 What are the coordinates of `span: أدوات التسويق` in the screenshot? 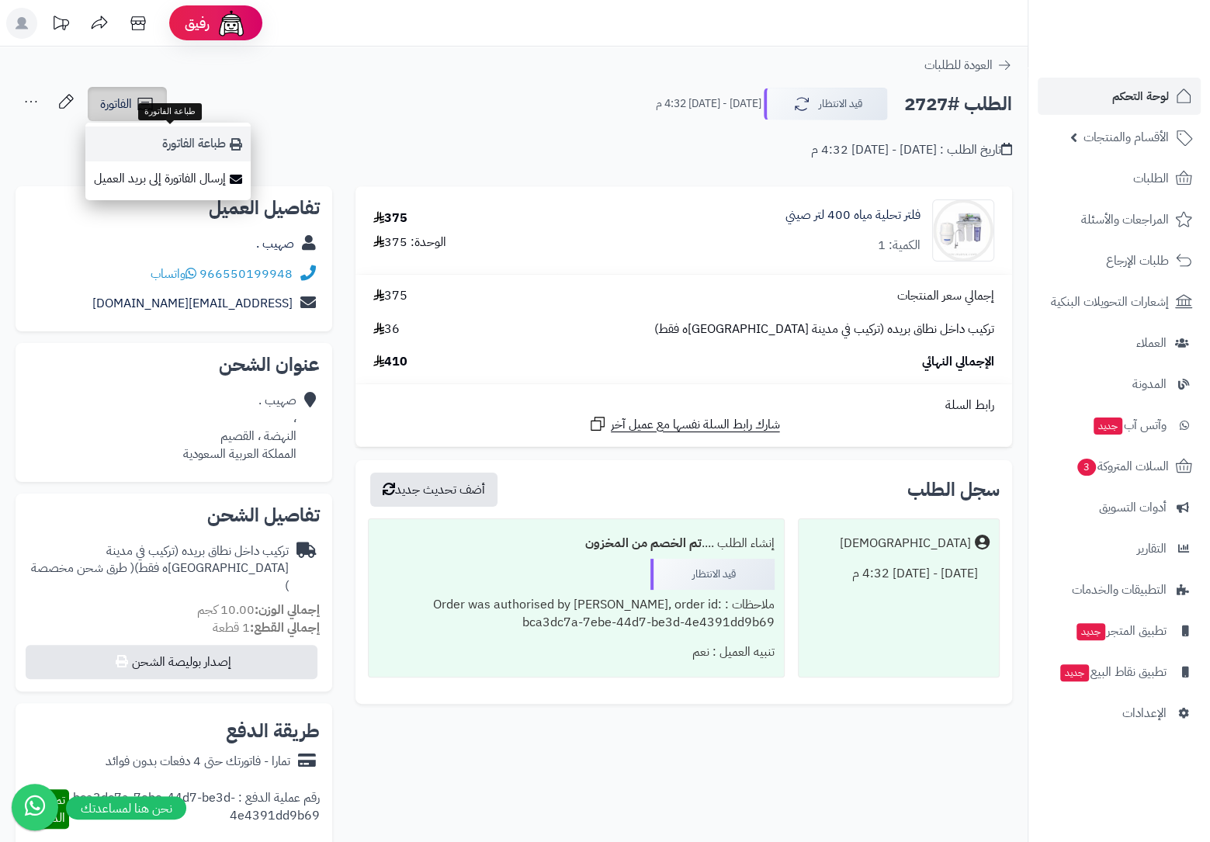 It's located at (1132, 507).